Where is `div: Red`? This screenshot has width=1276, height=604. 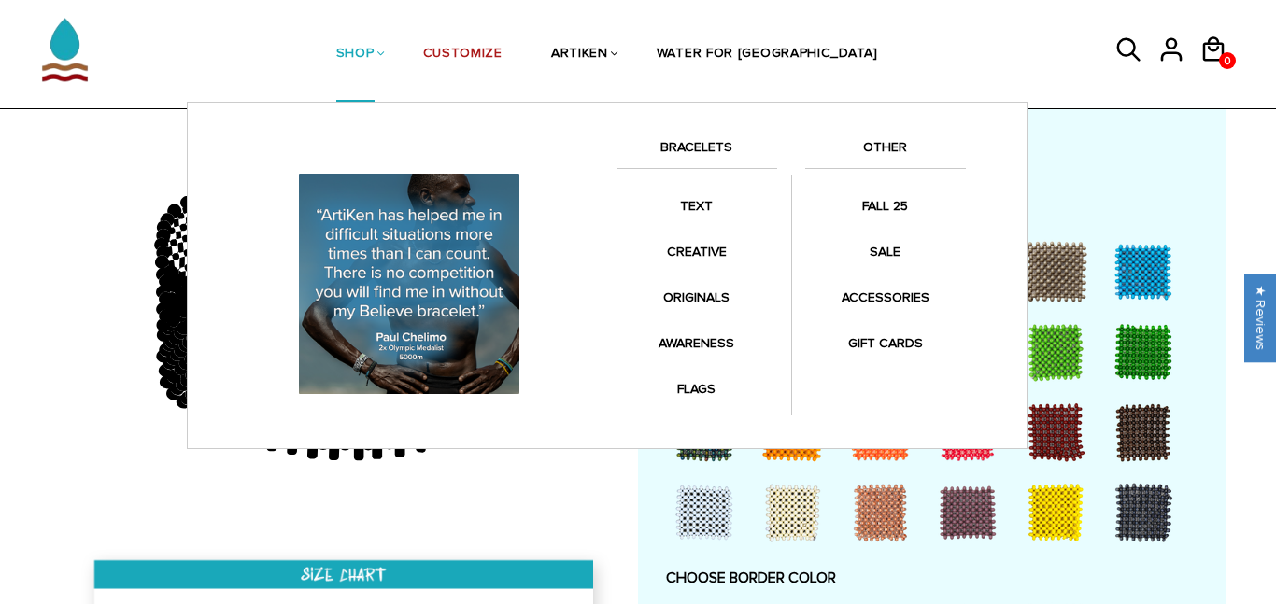 div: Red is located at coordinates (972, 432).